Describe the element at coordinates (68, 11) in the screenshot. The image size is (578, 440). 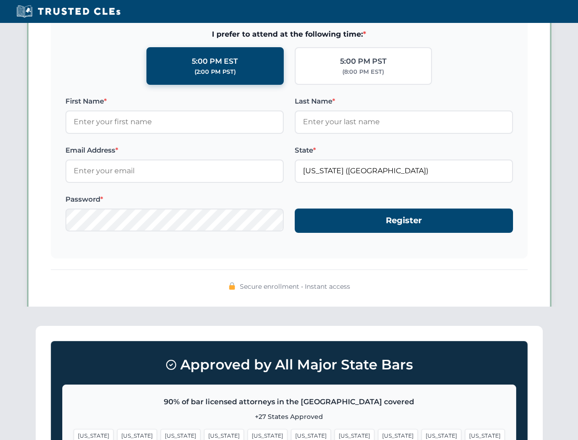
I see `img: Trusted CLEs` at that location.